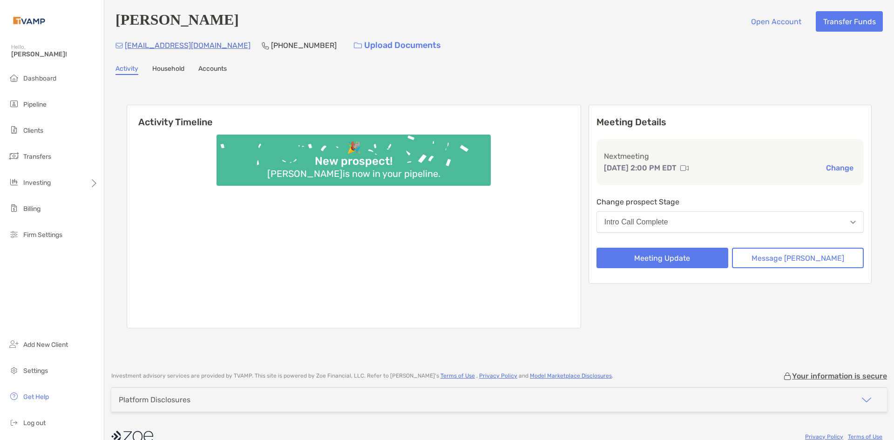  Describe the element at coordinates (37, 156) in the screenshot. I see `span: Transfers` at that location.